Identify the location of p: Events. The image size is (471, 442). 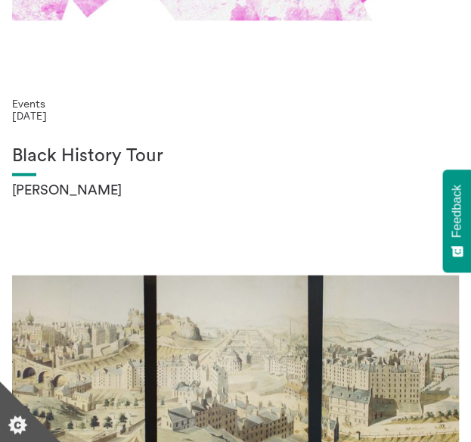
(235, 104).